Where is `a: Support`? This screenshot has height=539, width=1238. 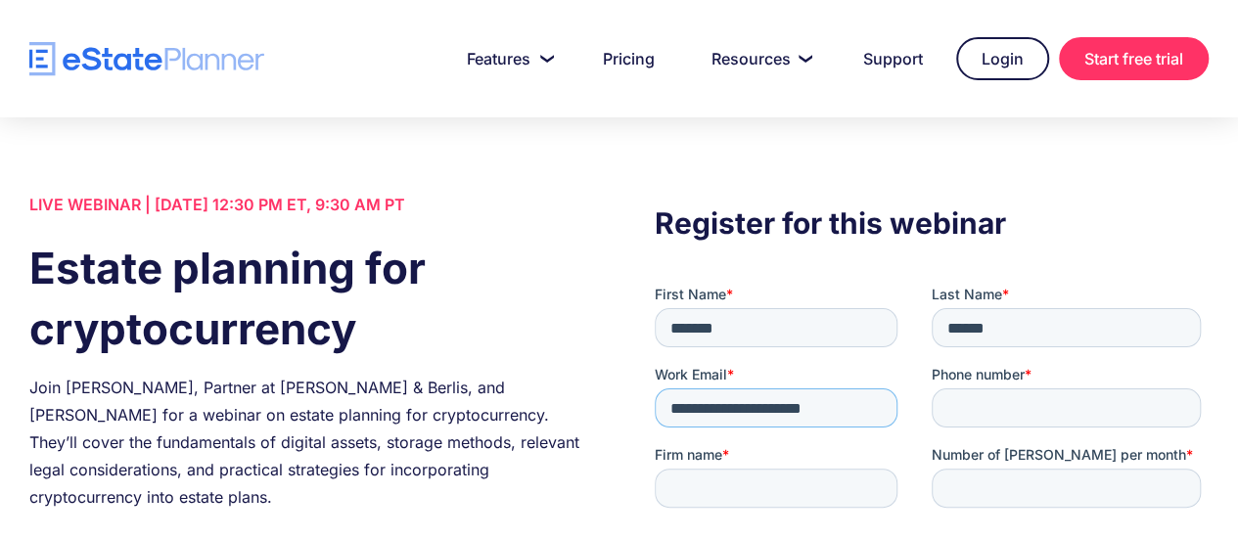 a: Support is located at coordinates (892, 59).